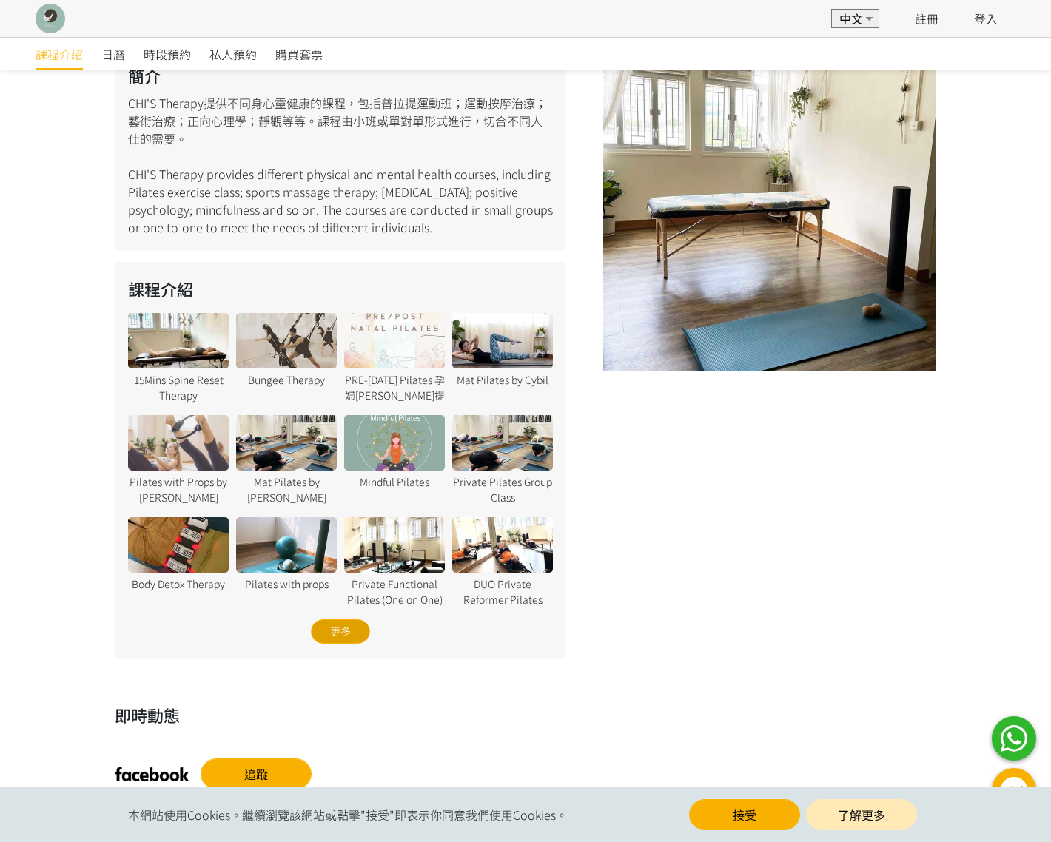  I want to click on div: Private Functional Pilates (One on One), so click(394, 592).